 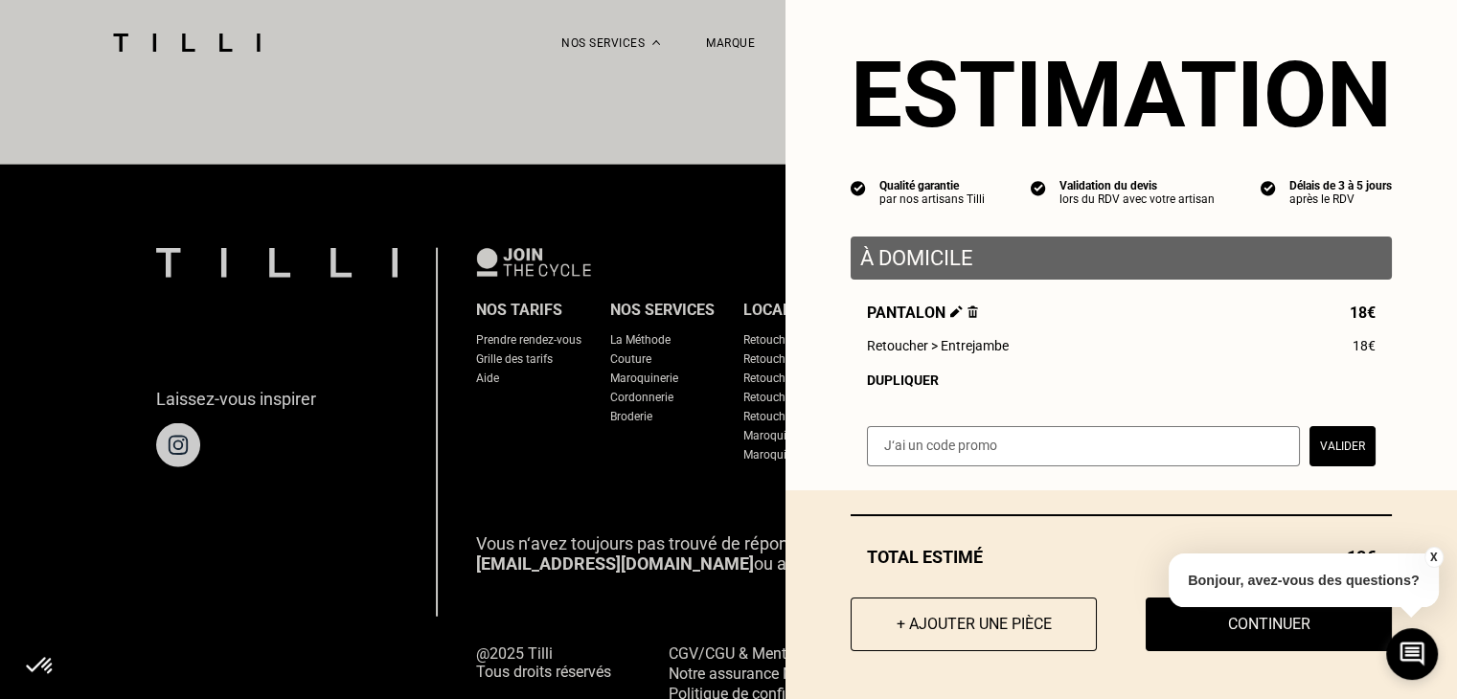 What do you see at coordinates (1137, 186) in the screenshot?
I see `div: Validation du devis` at bounding box center [1137, 186].